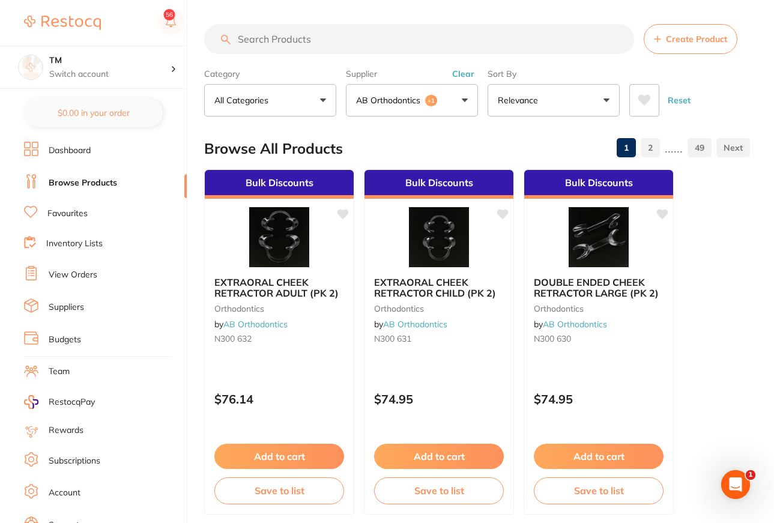  I want to click on a: Suppliers, so click(66, 307).